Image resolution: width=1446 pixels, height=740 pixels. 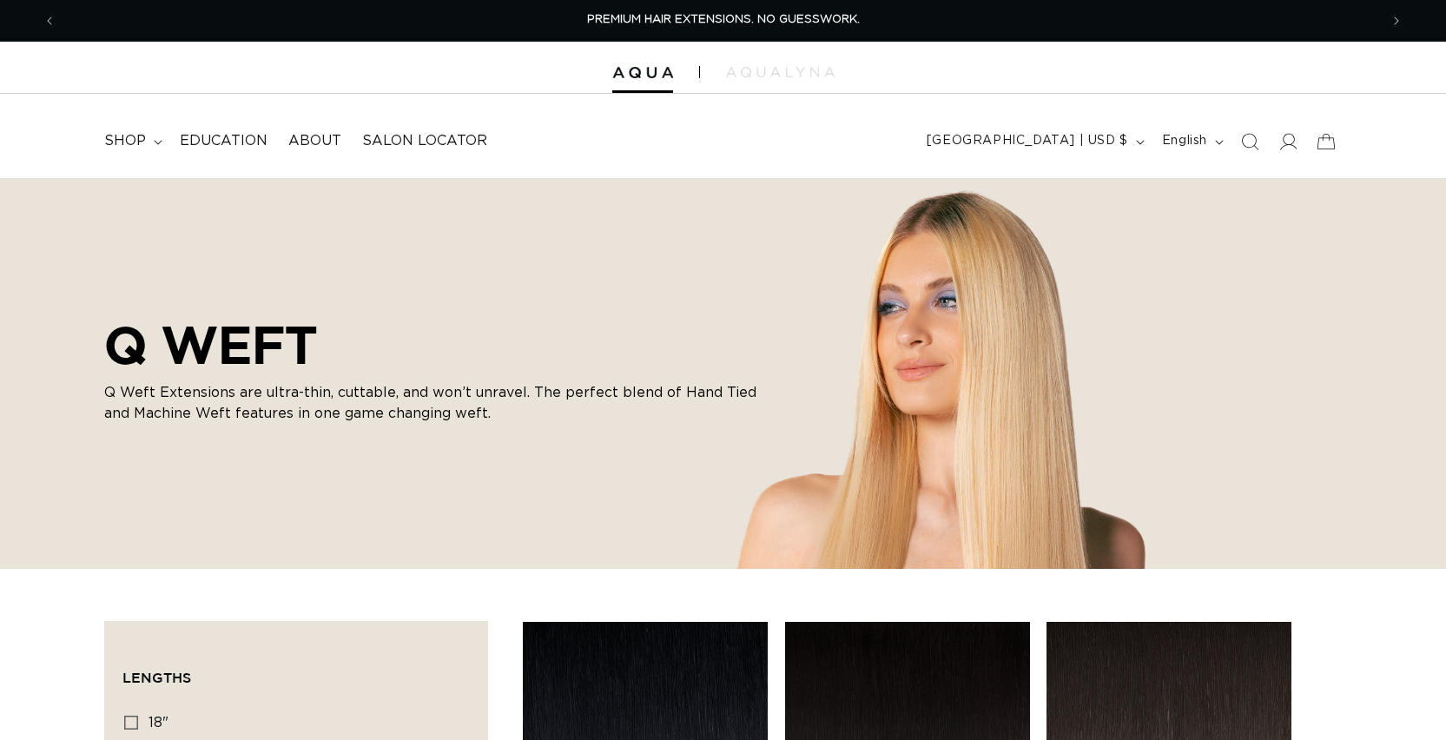 What do you see at coordinates (1250, 142) in the screenshot?
I see `summary: Search` at bounding box center [1250, 142].